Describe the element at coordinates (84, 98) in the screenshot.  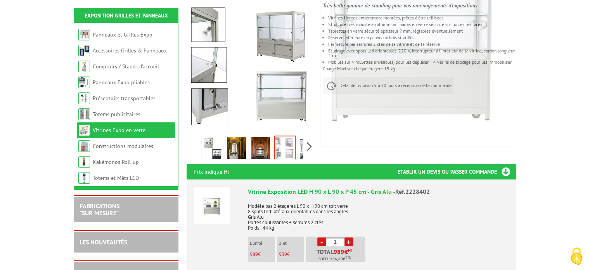
I see `img: Présentoirs transportables` at that location.